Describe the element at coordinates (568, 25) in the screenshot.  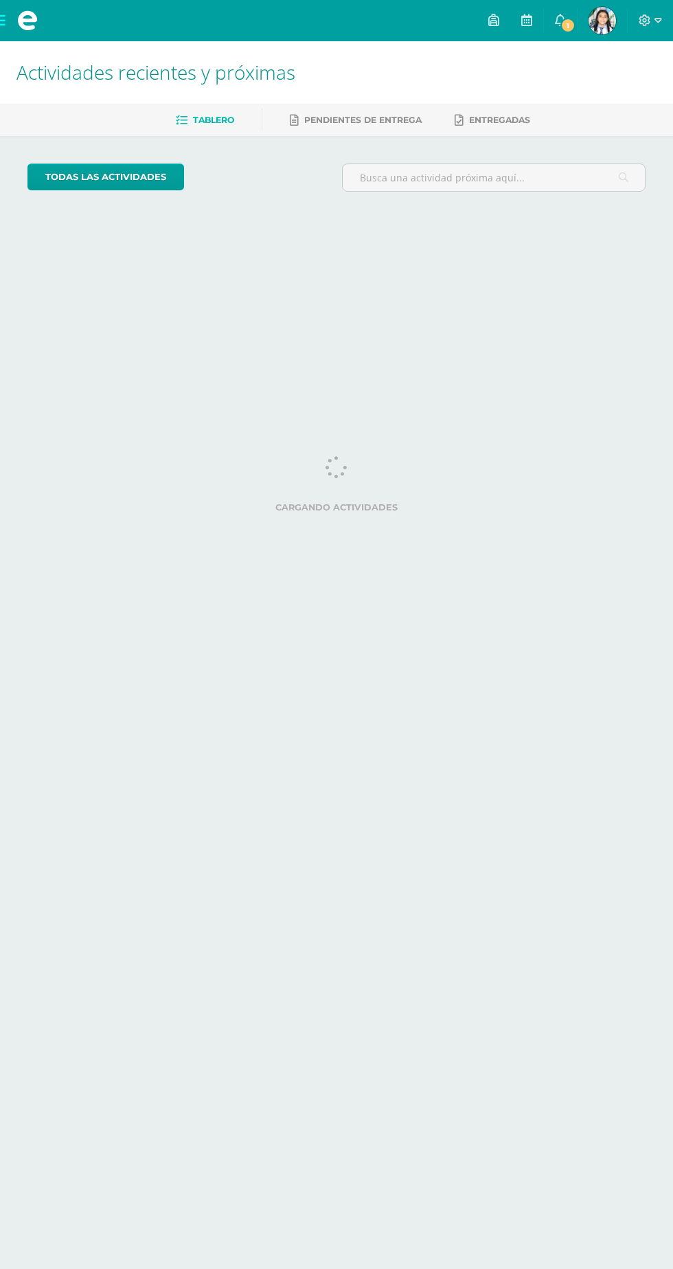
I see `span: 1` at that location.